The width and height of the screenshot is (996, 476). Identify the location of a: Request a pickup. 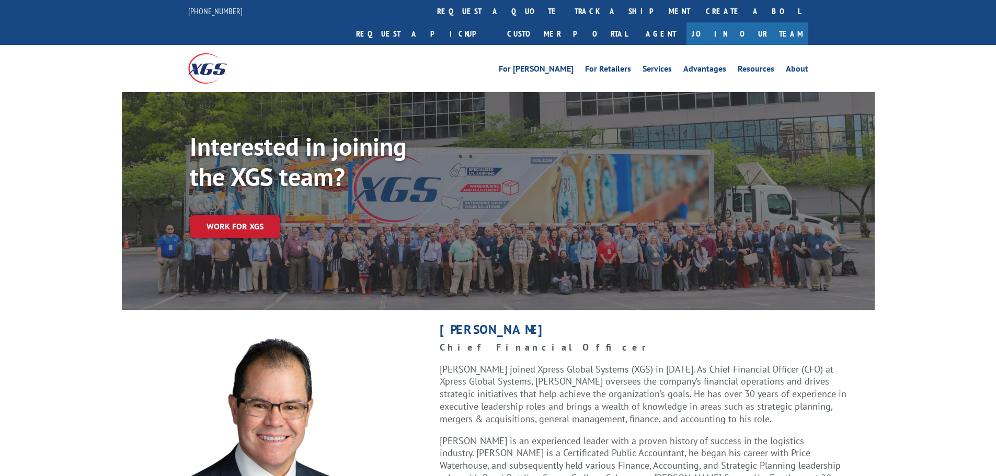
(423, 33).